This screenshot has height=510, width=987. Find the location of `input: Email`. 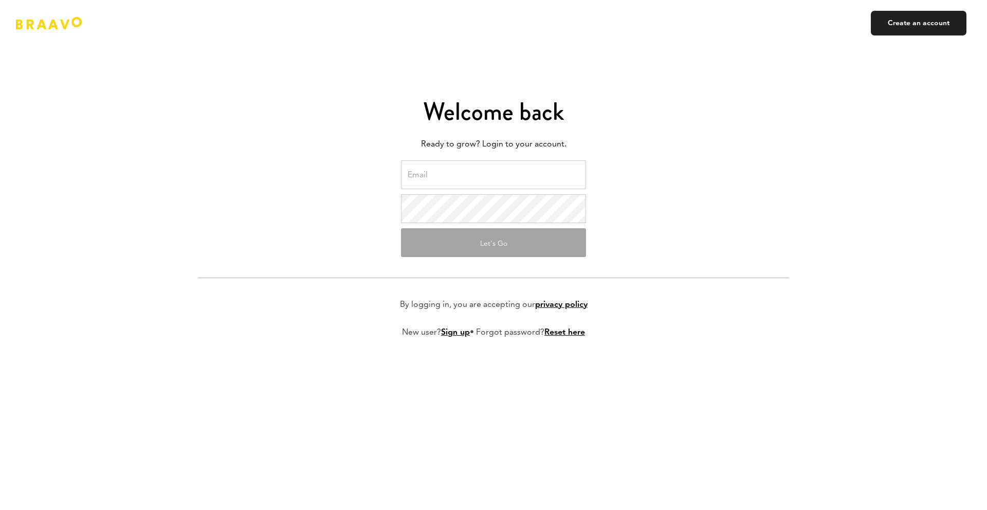

input: Email is located at coordinates (493, 175).